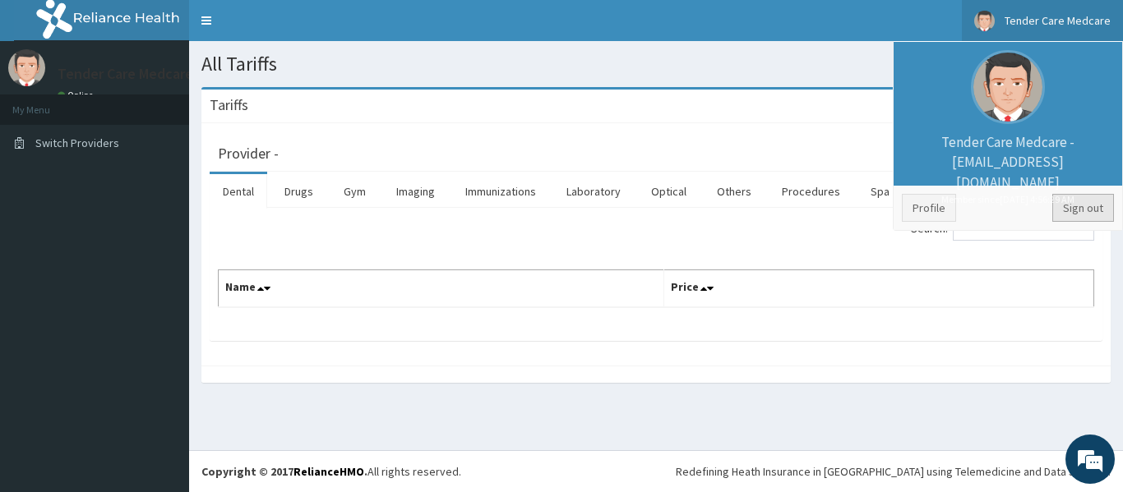 The height and width of the screenshot is (492, 1123). Describe the element at coordinates (879, 289) in the screenshot. I see `th: Price` at that location.